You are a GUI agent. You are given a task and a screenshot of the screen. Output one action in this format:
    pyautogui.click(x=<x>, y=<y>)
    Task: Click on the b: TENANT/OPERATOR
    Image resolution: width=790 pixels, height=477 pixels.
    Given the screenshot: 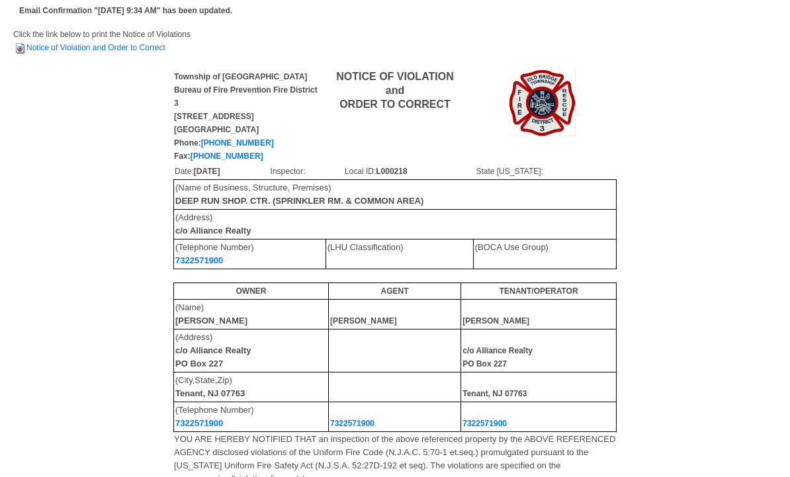 What is the action you would take?
    pyautogui.click(x=538, y=291)
    